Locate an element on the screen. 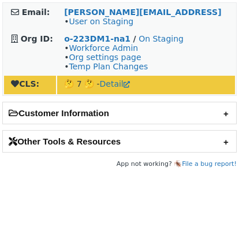 This screenshot has height=237, width=239. a: o-223DM1-na1 is located at coordinates (97, 39).